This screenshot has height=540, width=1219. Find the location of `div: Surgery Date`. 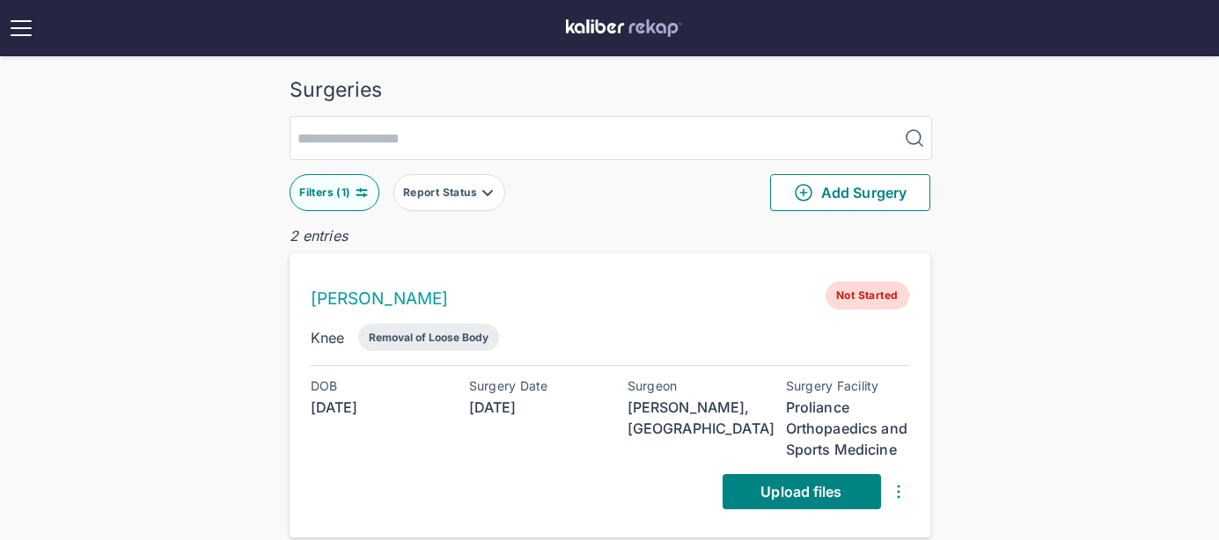

div: Surgery Date is located at coordinates (531, 386).